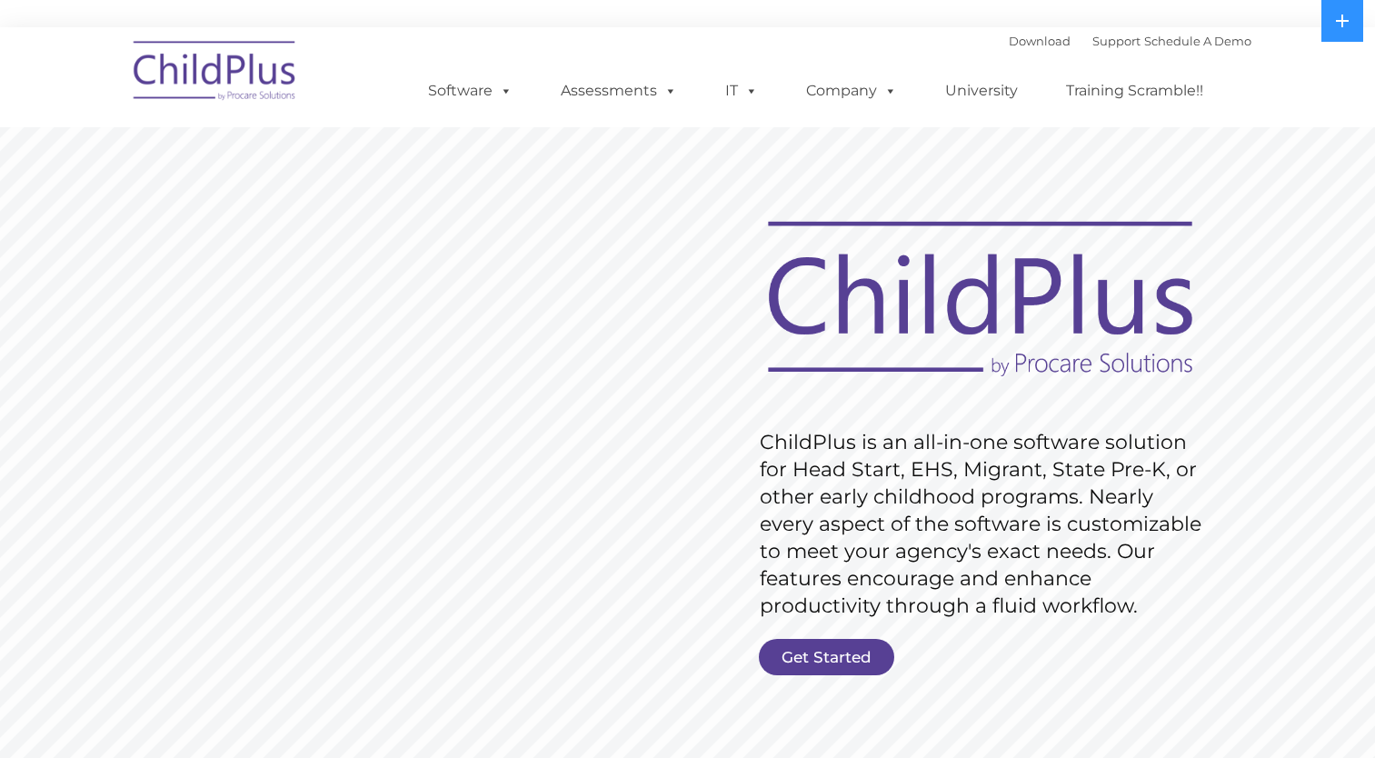  What do you see at coordinates (619, 91) in the screenshot?
I see `a: Assessments` at bounding box center [619, 91].